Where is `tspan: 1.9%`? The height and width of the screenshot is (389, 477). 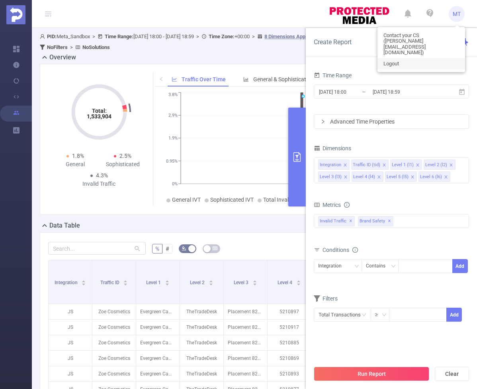 tspan: 1.9% is located at coordinates (173, 138).